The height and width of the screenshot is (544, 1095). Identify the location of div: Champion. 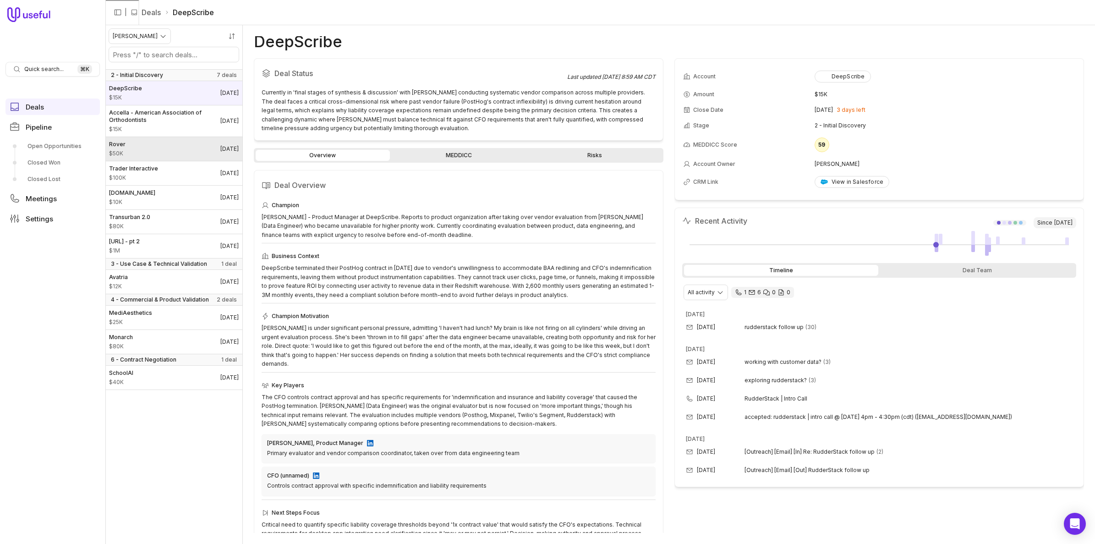
(458, 205).